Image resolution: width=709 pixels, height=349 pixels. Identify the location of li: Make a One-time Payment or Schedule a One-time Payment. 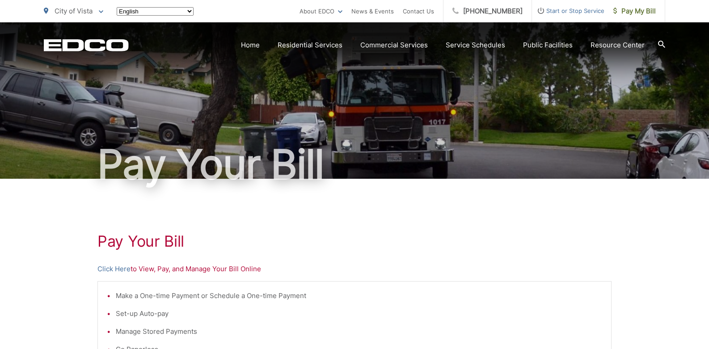
(359, 296).